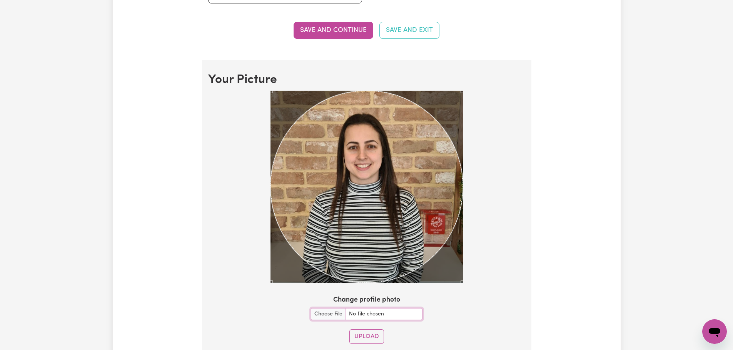  What do you see at coordinates (409, 30) in the screenshot?
I see `button: Save and Exit` at bounding box center [409, 30].